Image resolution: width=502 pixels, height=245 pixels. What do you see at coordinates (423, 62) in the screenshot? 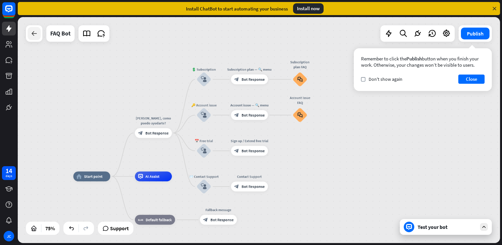
I see `div: Remember to click the button when you finish your work. Otherwise, your changes won’t be visible ...` at bounding box center [423, 62].